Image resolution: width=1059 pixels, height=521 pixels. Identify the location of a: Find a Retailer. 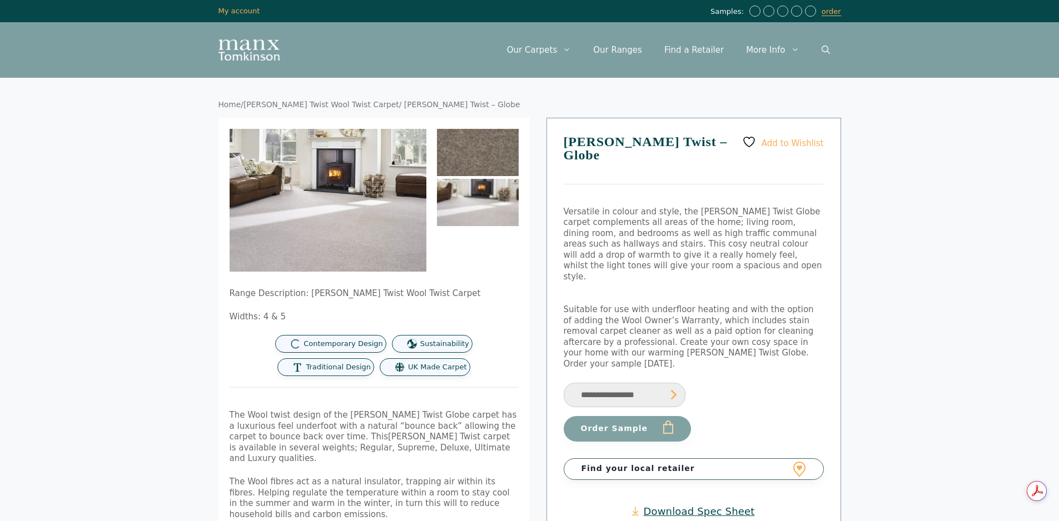
(694, 50).